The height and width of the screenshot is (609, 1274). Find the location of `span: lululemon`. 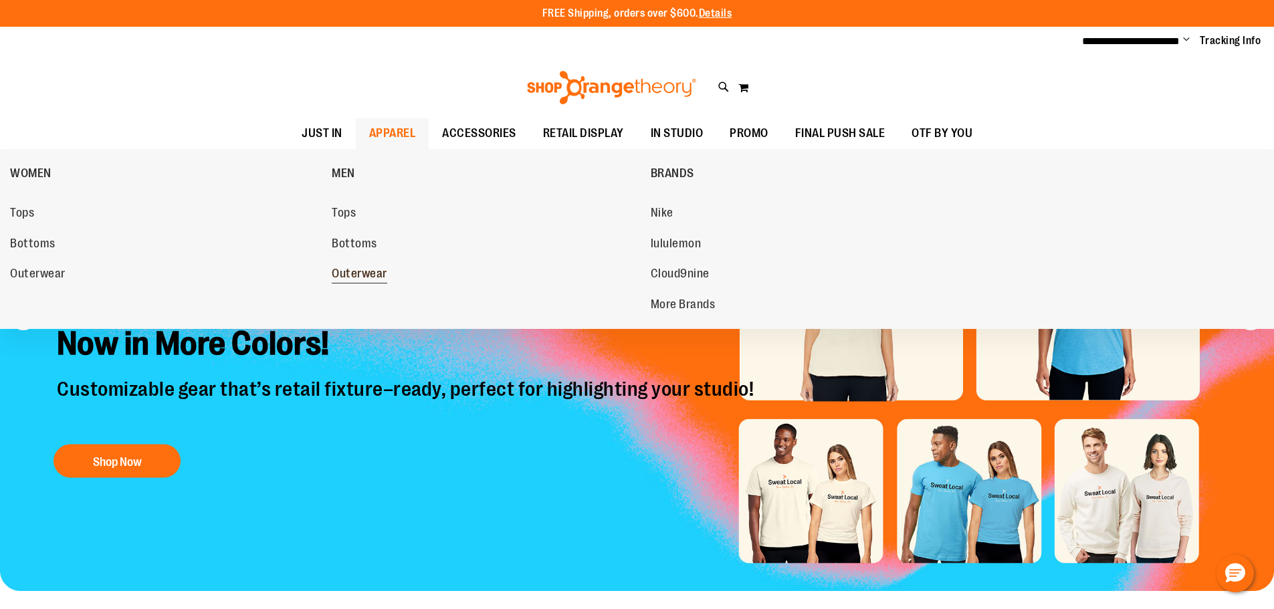

span: lululemon is located at coordinates (676, 245).